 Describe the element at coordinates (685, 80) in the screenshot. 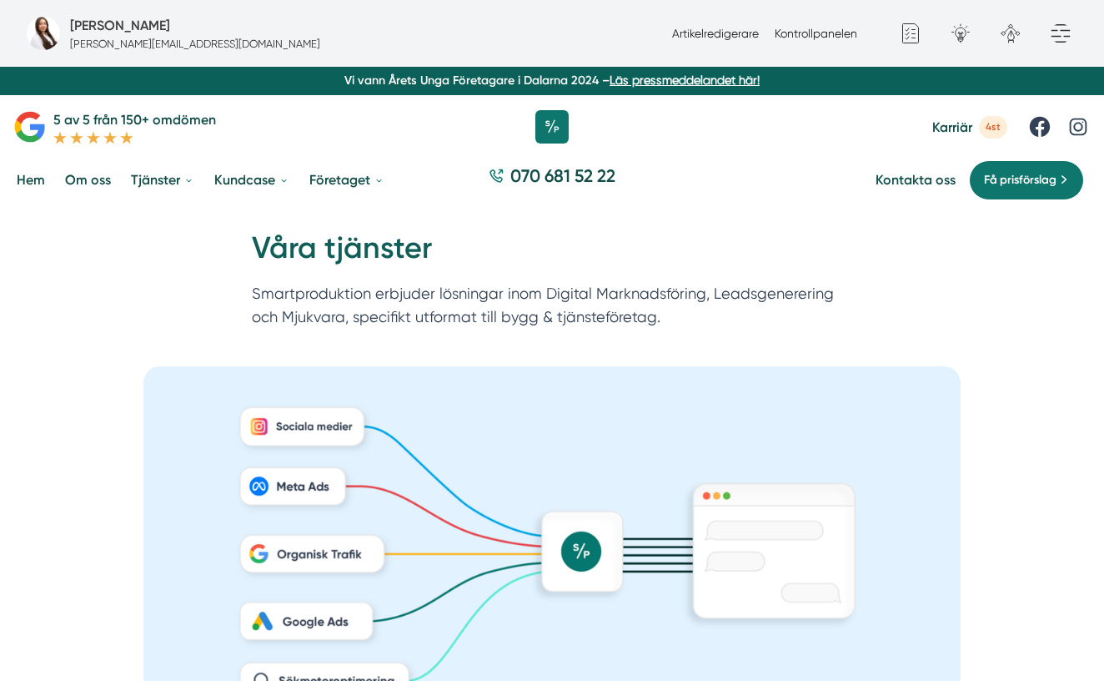

I see `a: Läs pressmeddelandet här!` at that location.